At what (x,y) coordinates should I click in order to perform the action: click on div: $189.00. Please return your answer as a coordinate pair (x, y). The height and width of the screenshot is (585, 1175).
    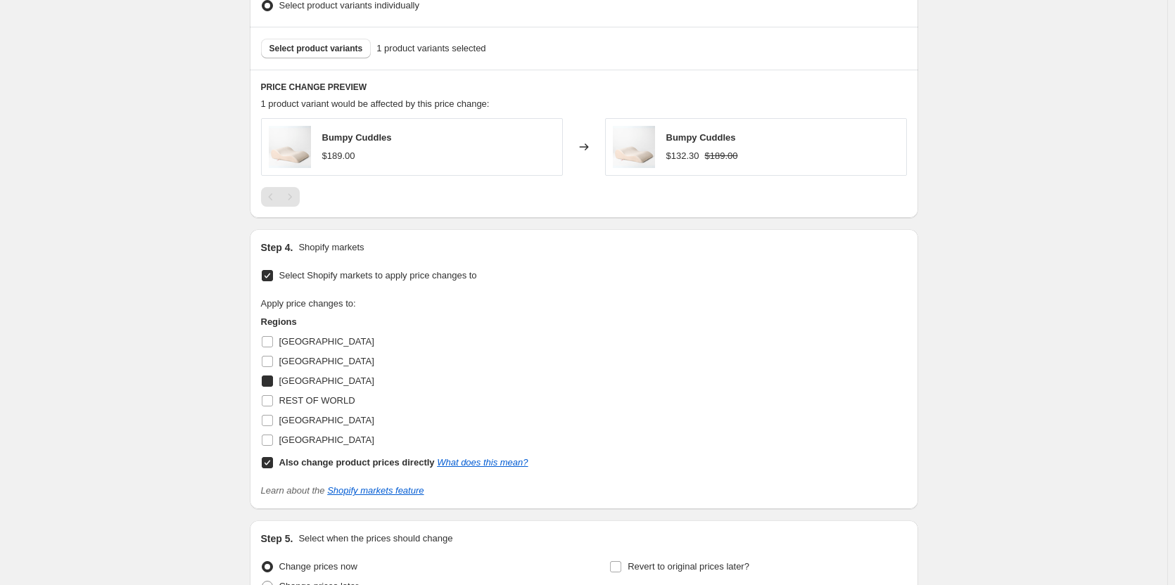
    Looking at the image, I should click on (338, 156).